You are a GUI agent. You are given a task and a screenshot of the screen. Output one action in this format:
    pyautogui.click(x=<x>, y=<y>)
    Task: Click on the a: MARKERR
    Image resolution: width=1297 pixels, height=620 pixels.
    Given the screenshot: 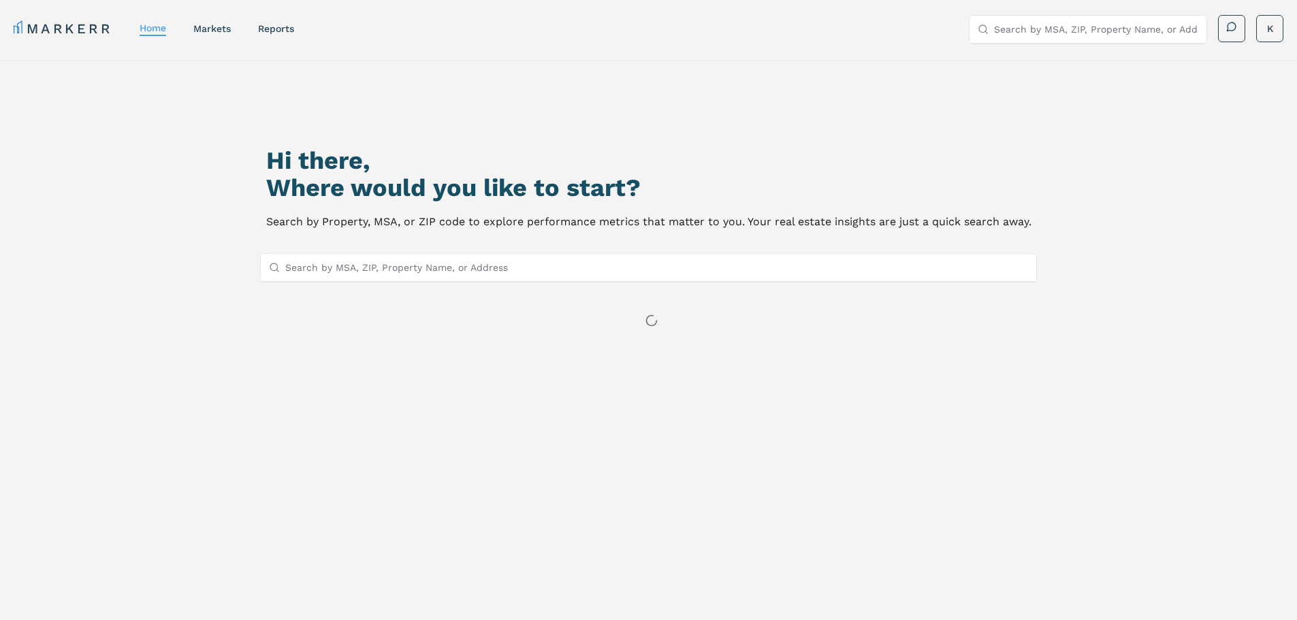 What is the action you would take?
    pyautogui.click(x=63, y=29)
    